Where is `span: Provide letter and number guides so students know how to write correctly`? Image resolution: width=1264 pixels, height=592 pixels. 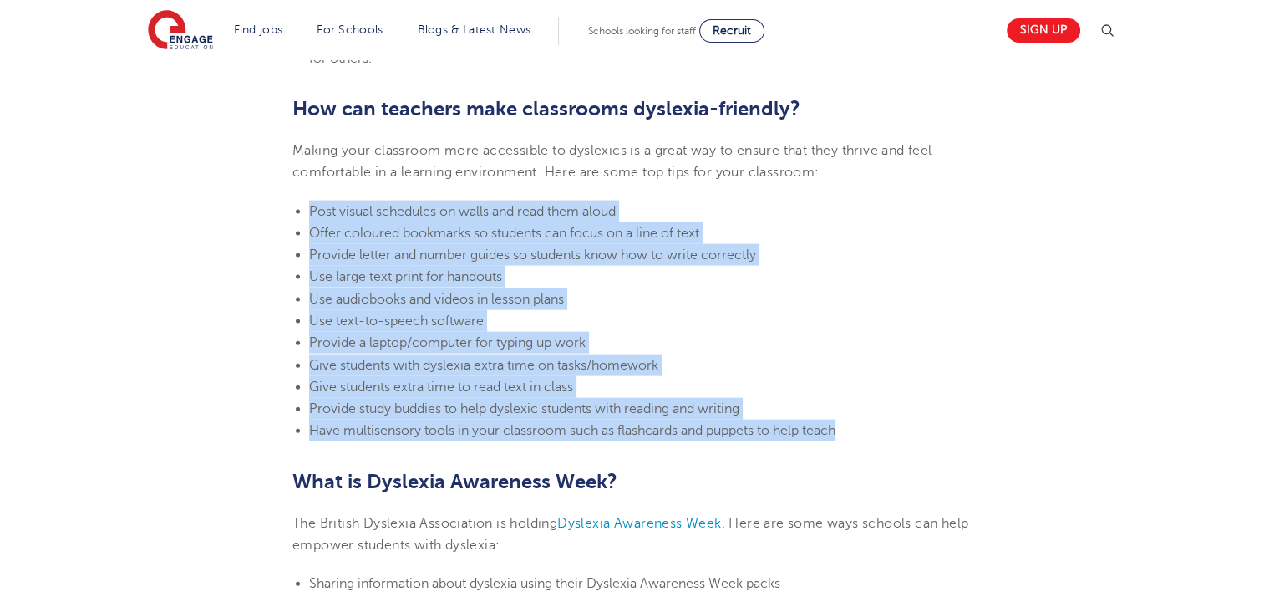
span: Provide letter and number guides so students know how to write correctly is located at coordinates (532, 255).